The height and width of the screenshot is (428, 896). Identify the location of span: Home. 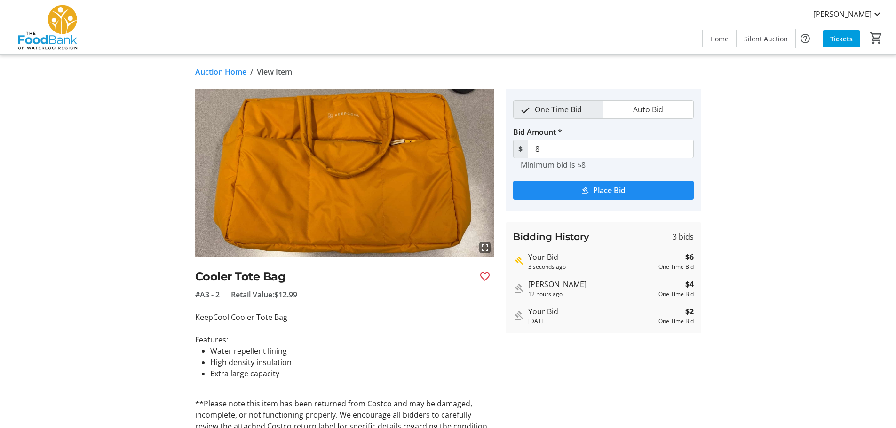
(719, 39).